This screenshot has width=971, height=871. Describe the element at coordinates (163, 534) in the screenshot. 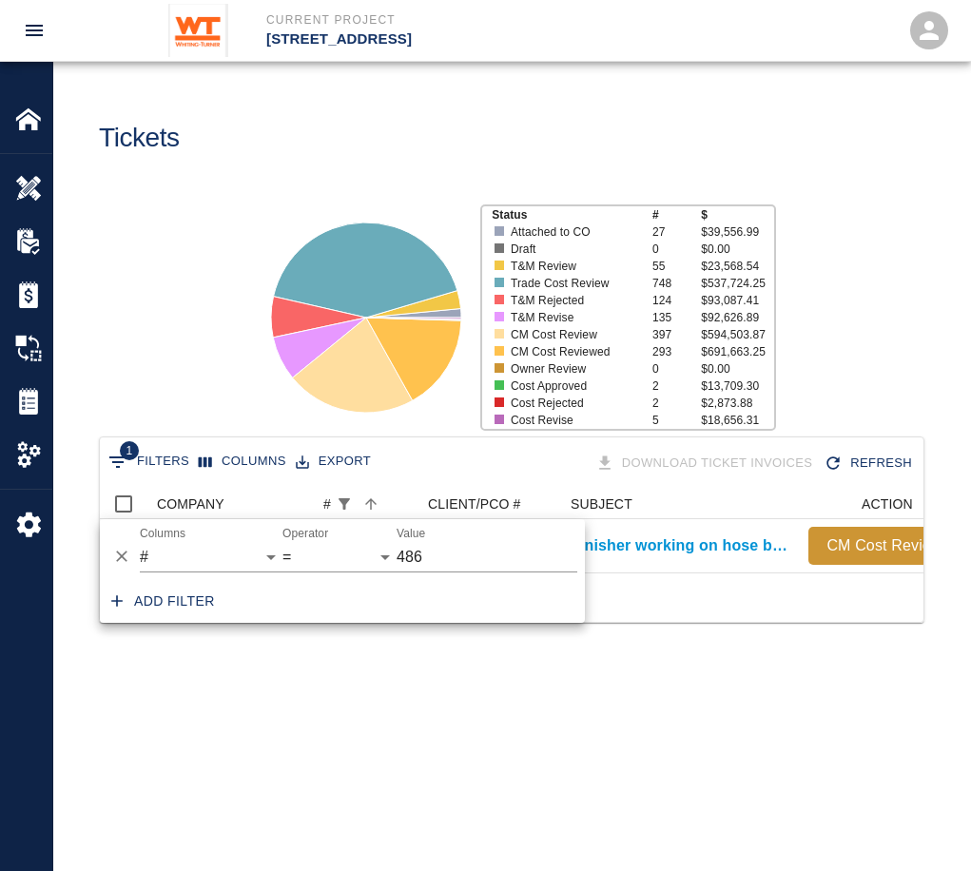

I see `label: Columns` at that location.